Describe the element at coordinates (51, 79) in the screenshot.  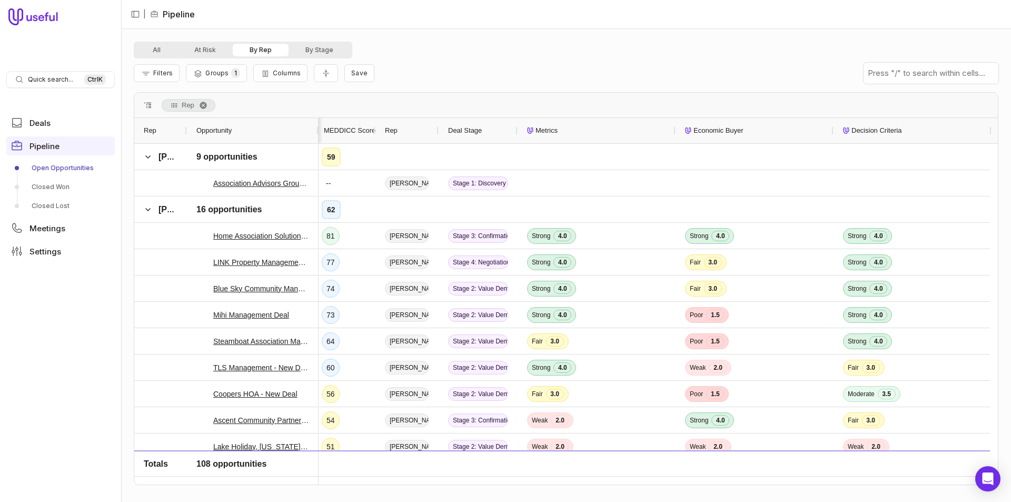
I see `span: Quick search...` at that location.